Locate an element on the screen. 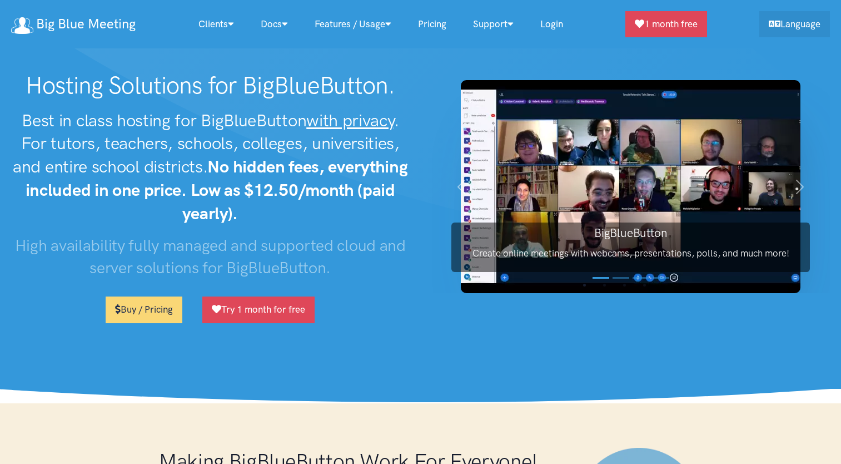 This screenshot has width=841, height=464. strong: No hidden fees, everything included in one price. Low as $12.50/month (paid yearly). is located at coordinates (217, 190).